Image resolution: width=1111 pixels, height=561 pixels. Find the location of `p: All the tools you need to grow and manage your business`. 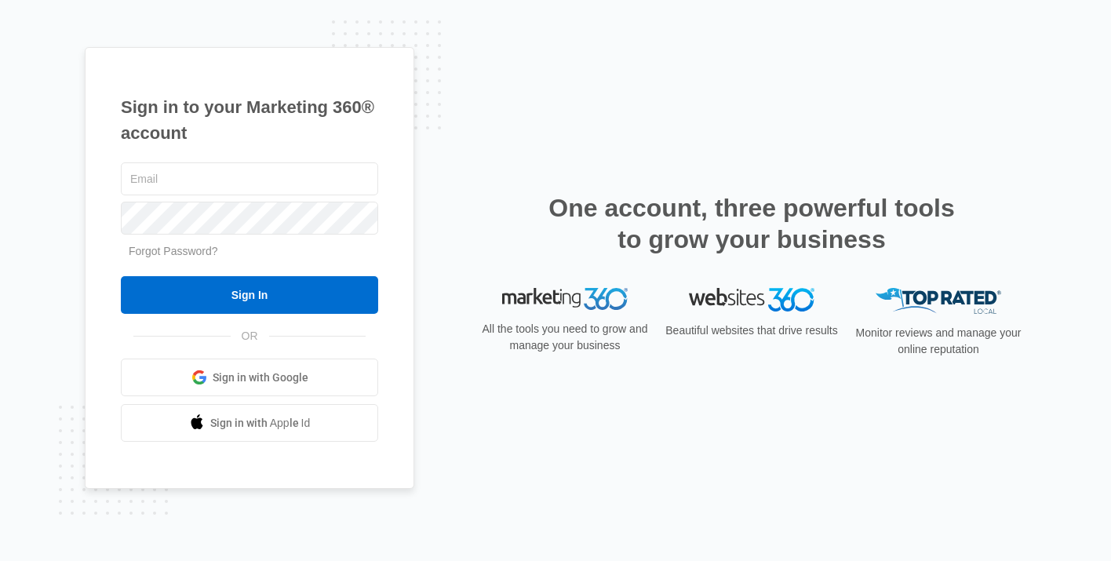

p: All the tools you need to grow and manage your business is located at coordinates (565, 338).